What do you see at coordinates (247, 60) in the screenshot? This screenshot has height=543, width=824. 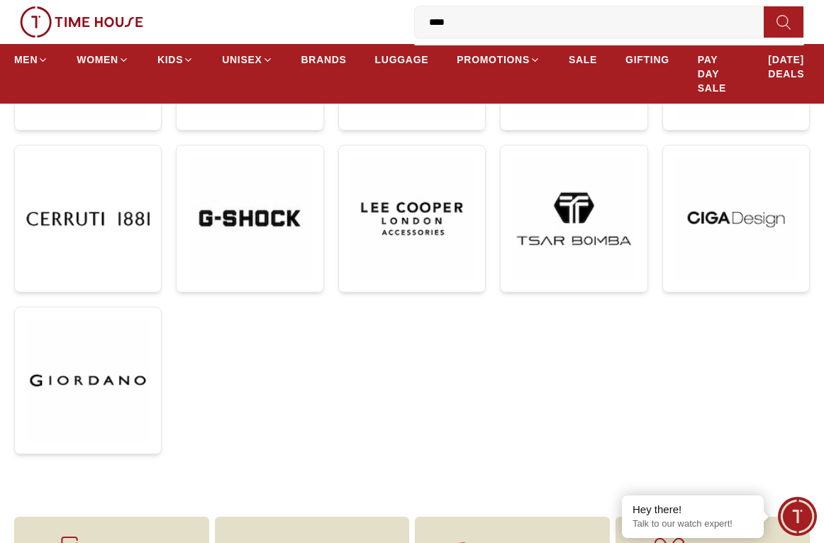 I see `a: UNISEX` at bounding box center [247, 60].